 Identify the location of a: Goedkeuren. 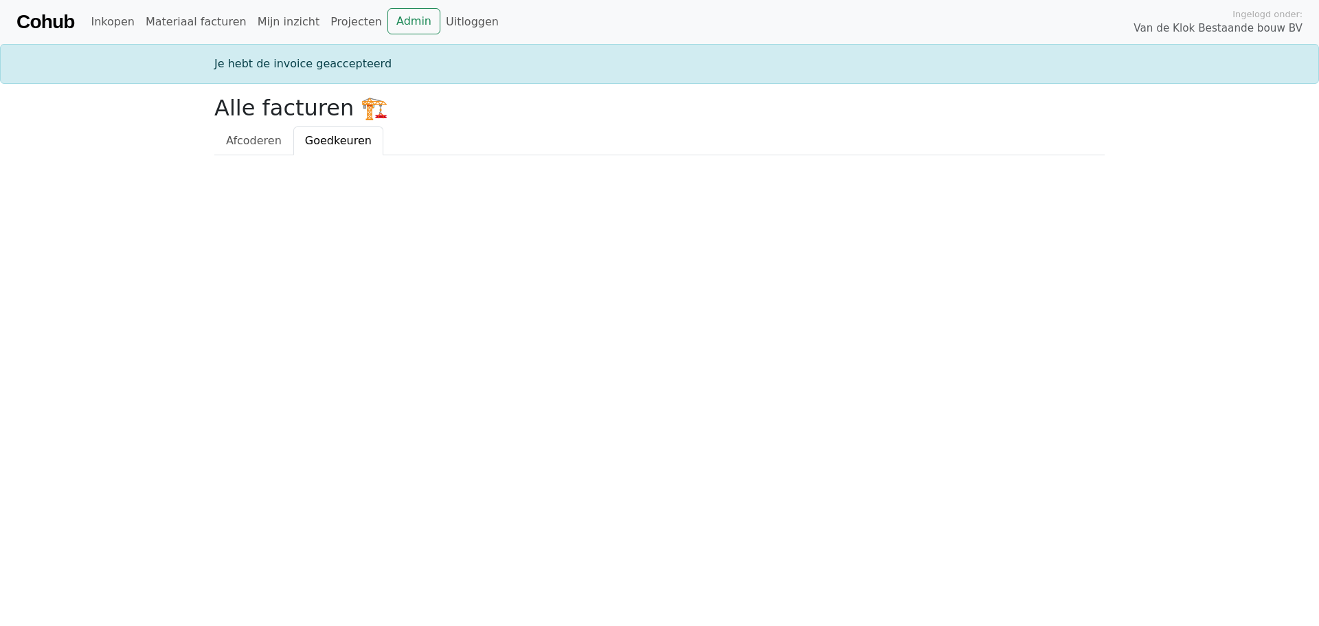
(338, 141).